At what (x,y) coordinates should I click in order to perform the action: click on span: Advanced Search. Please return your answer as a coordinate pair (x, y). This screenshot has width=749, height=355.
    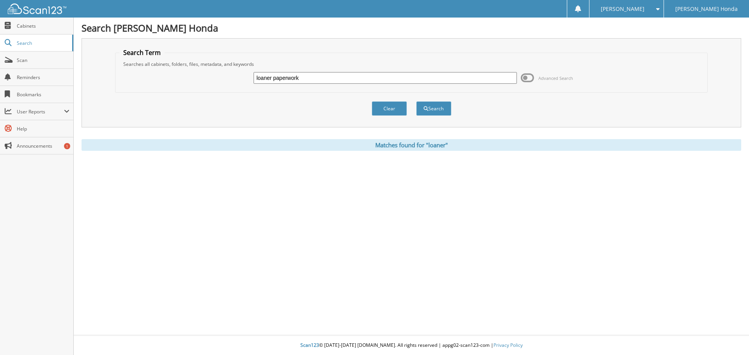
    Looking at the image, I should click on (555, 78).